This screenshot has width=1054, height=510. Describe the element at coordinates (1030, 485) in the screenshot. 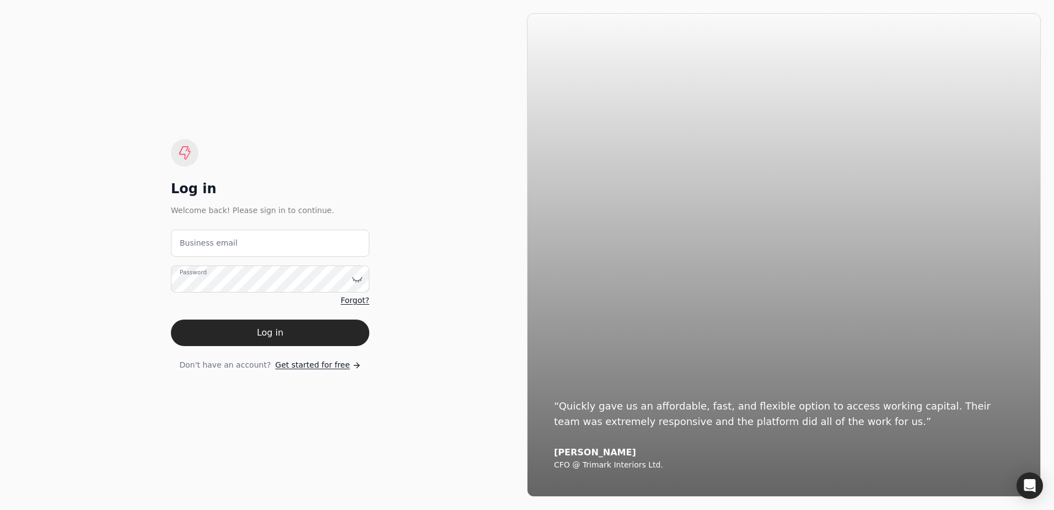

I see `div: Open Intercom Messenger` at that location.